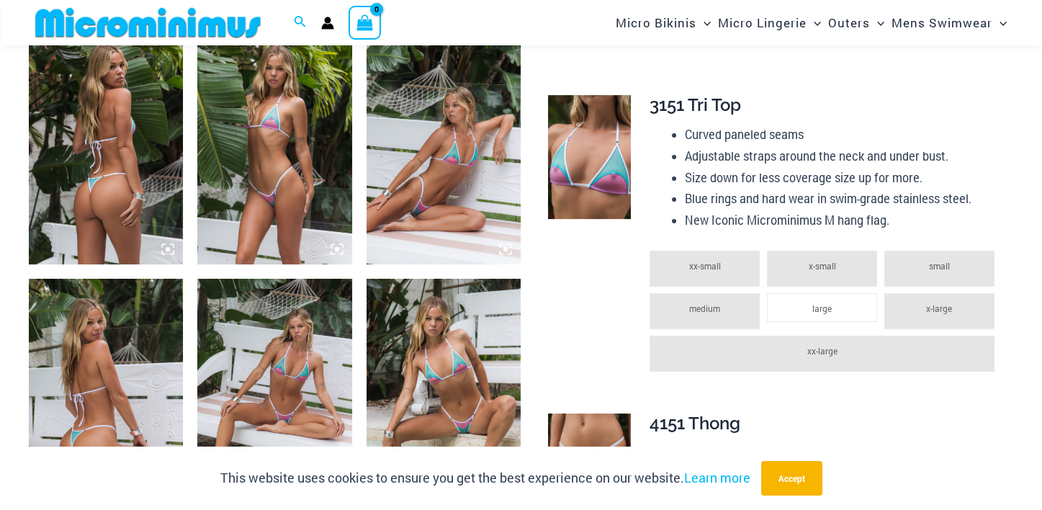  Describe the element at coordinates (822, 351) in the screenshot. I see `span: xx-large` at that location.